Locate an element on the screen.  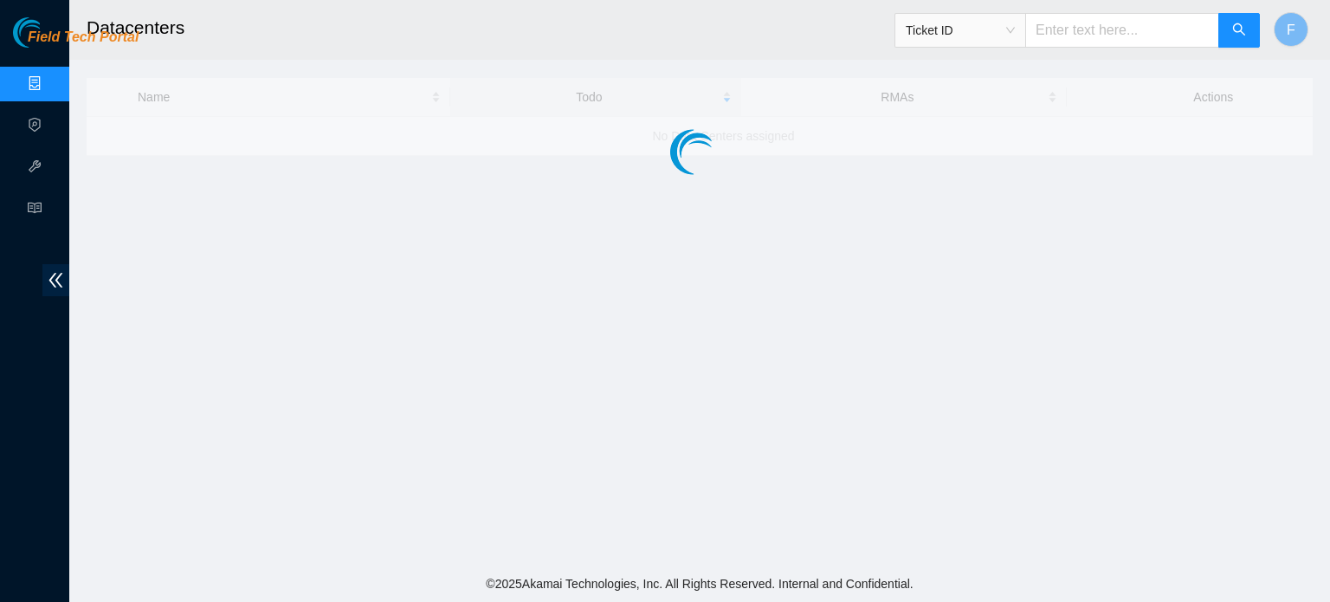
span: double-left is located at coordinates (55, 280).